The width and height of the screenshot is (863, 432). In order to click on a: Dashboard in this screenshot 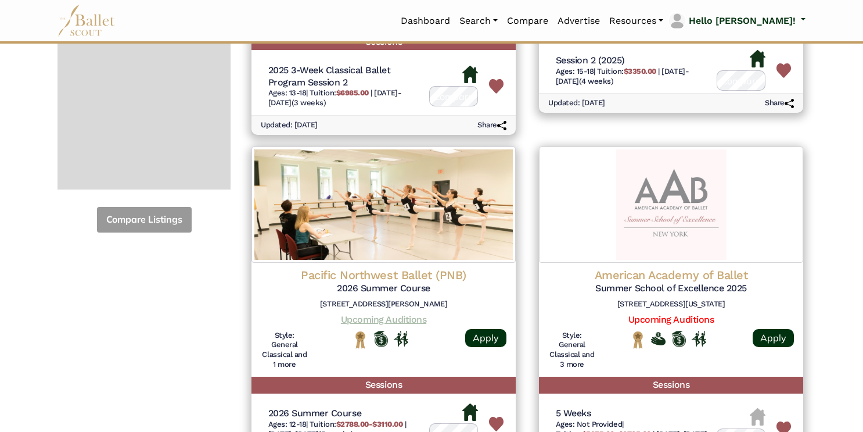, I will do `click(425, 21)`.